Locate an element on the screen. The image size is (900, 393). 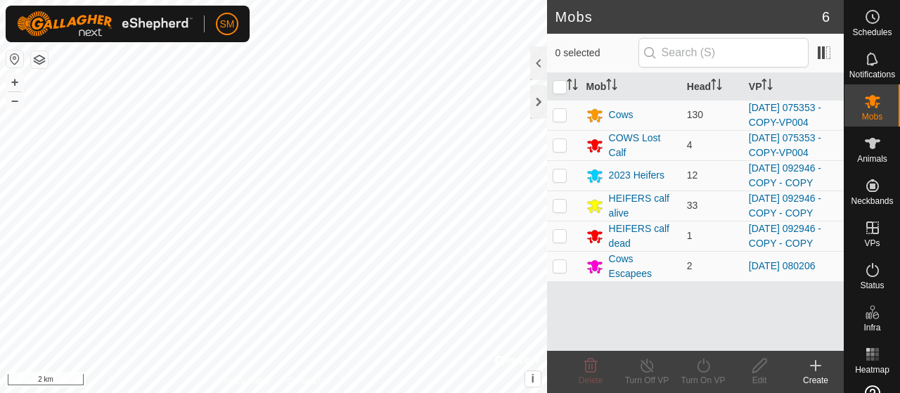
div: HEIFERS calf alive is located at coordinates (642, 206).